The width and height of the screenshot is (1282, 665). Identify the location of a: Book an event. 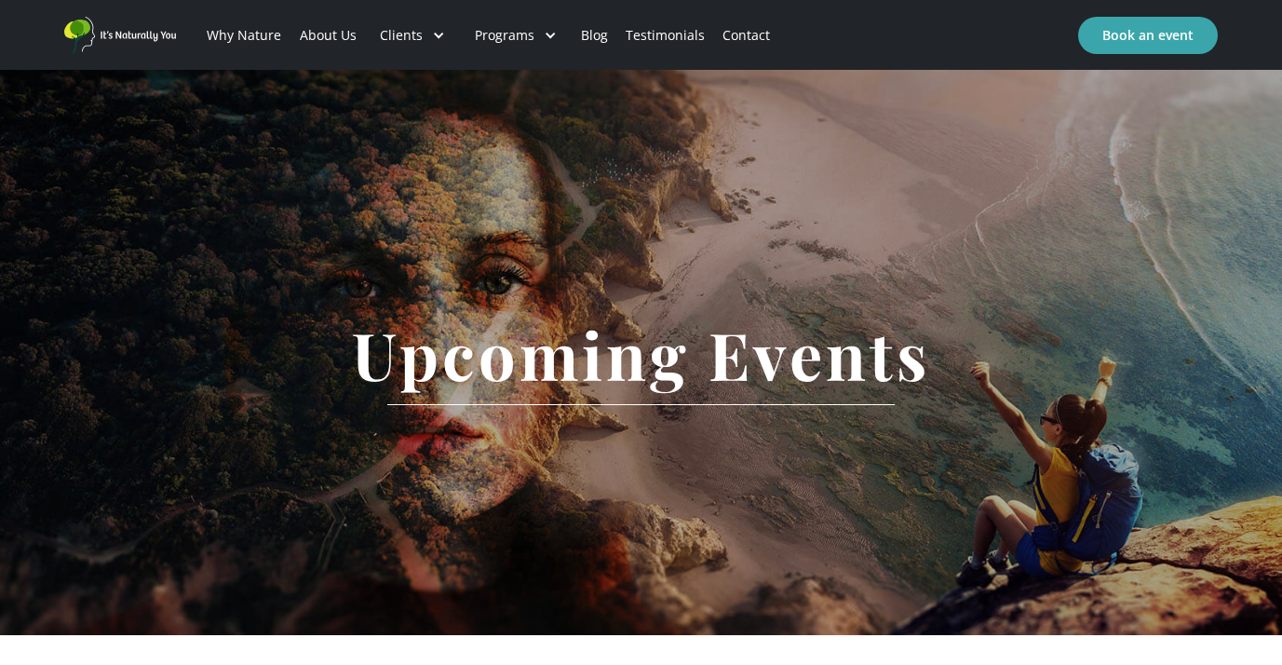
(1148, 35).